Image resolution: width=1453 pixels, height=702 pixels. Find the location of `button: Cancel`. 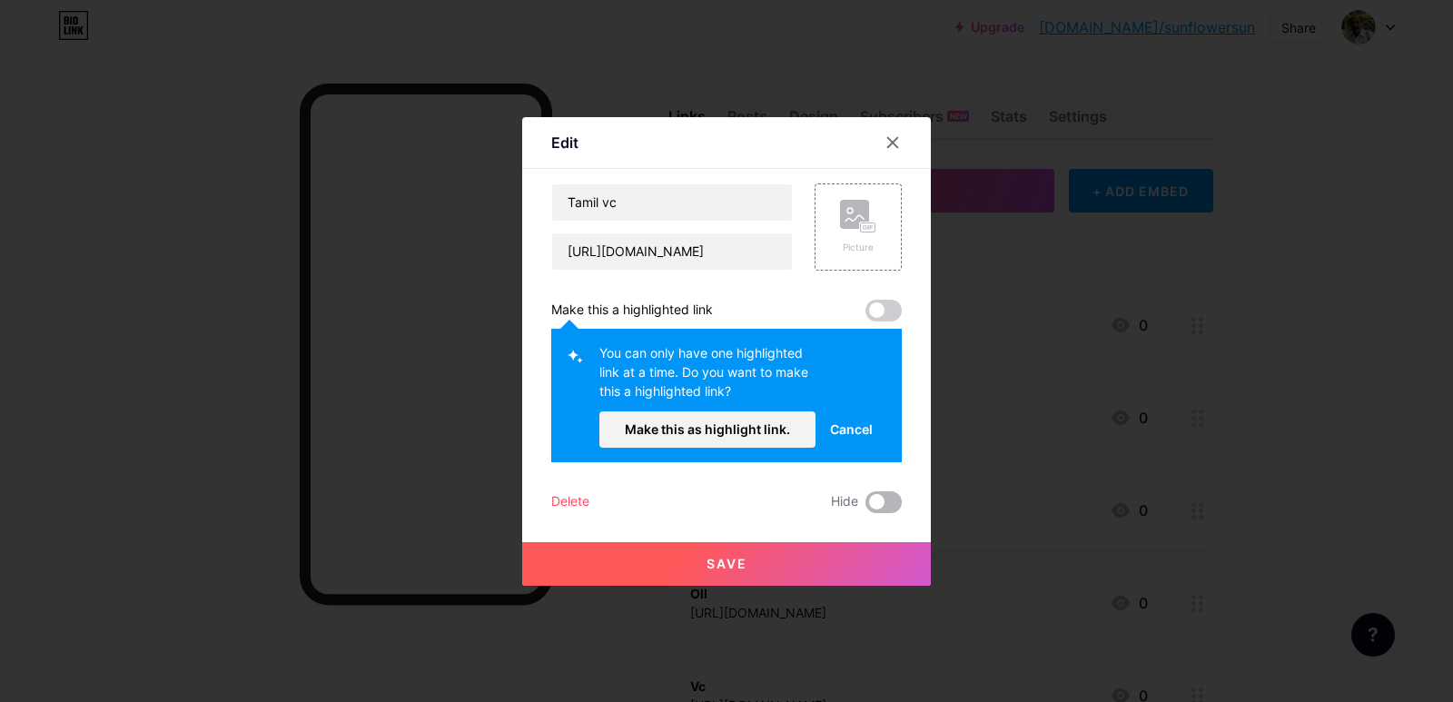

button: Cancel is located at coordinates (851, 430).